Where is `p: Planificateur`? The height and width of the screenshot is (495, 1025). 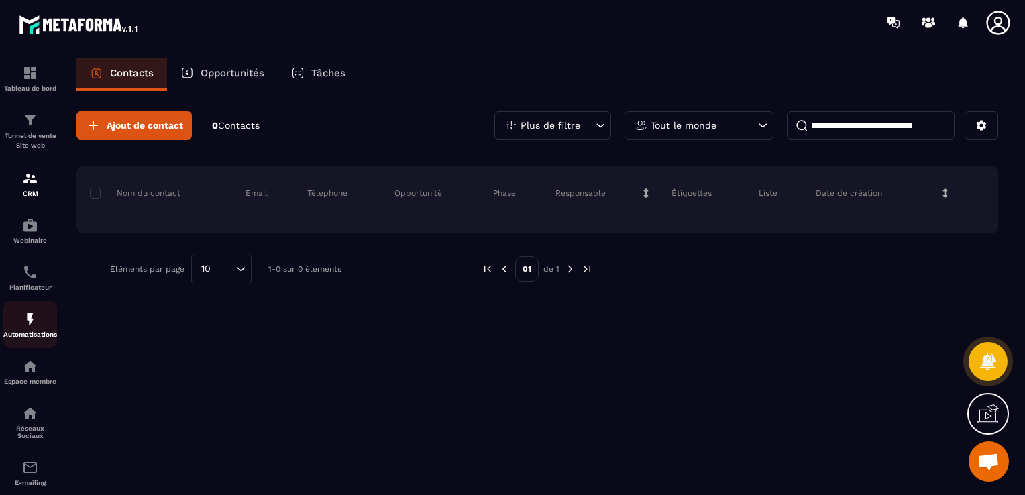
p: Planificateur is located at coordinates (30, 287).